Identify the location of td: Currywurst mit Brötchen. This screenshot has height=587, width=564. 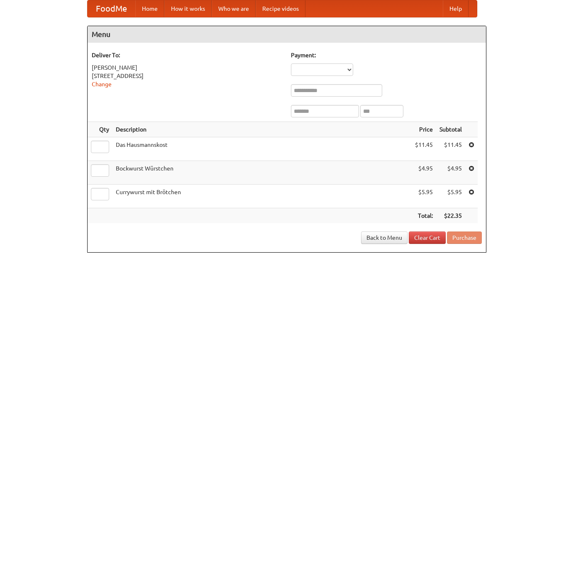
(262, 196).